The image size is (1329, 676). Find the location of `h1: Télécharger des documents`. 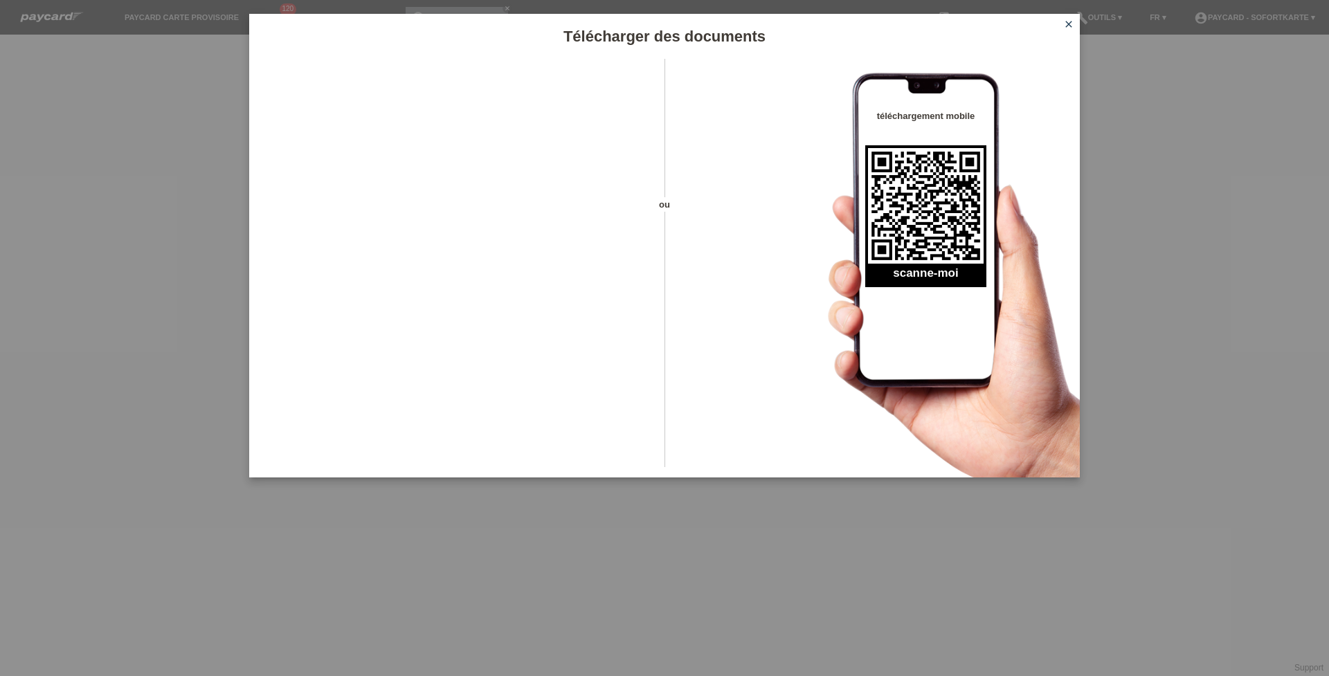

h1: Télécharger des documents is located at coordinates (665, 36).